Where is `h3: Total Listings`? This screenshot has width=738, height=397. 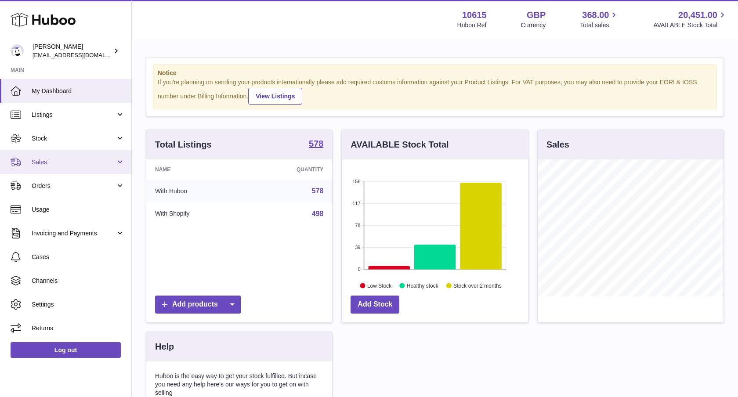 h3: Total Listings is located at coordinates (183, 145).